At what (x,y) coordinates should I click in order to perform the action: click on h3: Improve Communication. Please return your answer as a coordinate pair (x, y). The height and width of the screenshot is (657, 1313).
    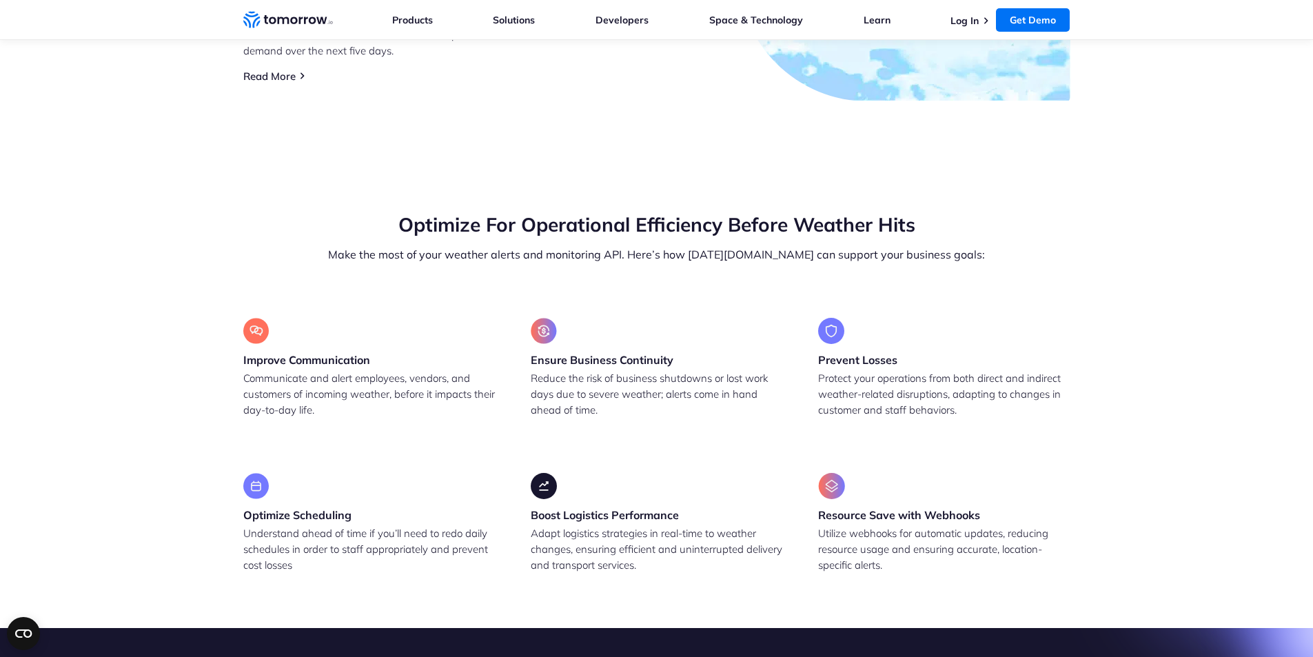
    Looking at the image, I should click on (307, 360).